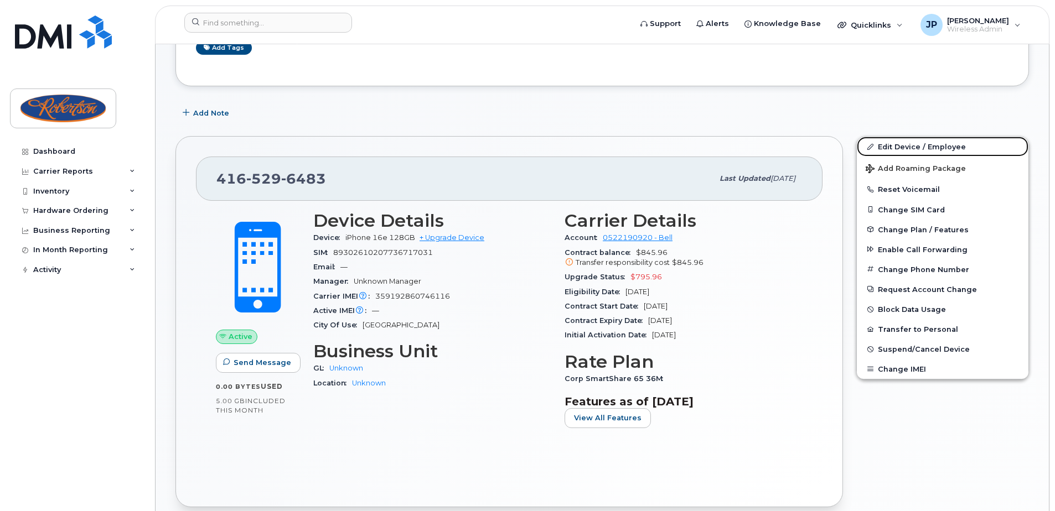 The width and height of the screenshot is (1055, 511). I want to click on button: Suspend/Cancel Device, so click(943, 349).